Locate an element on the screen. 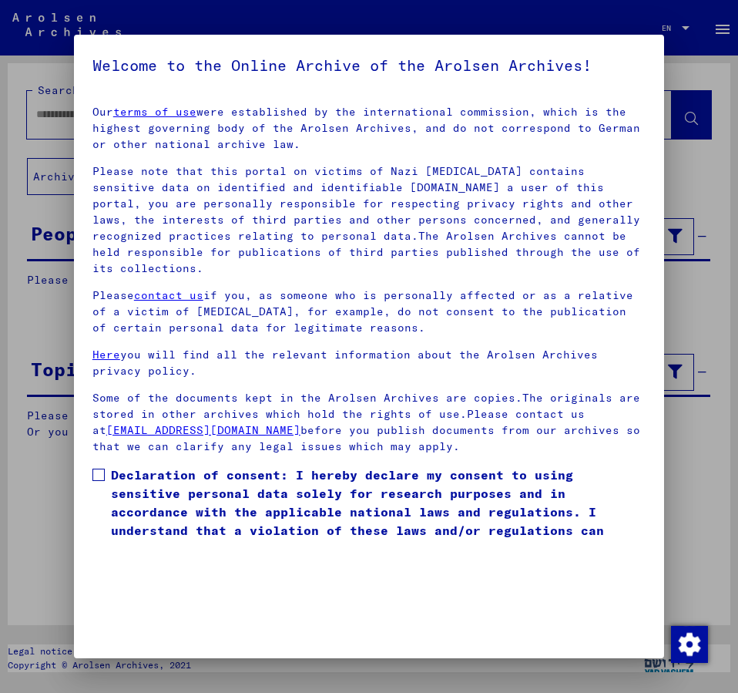 The height and width of the screenshot is (693, 738). p: Some of the documents kept in the Arolsen Archives are copies.The originals are stored in other a... is located at coordinates (369, 422).